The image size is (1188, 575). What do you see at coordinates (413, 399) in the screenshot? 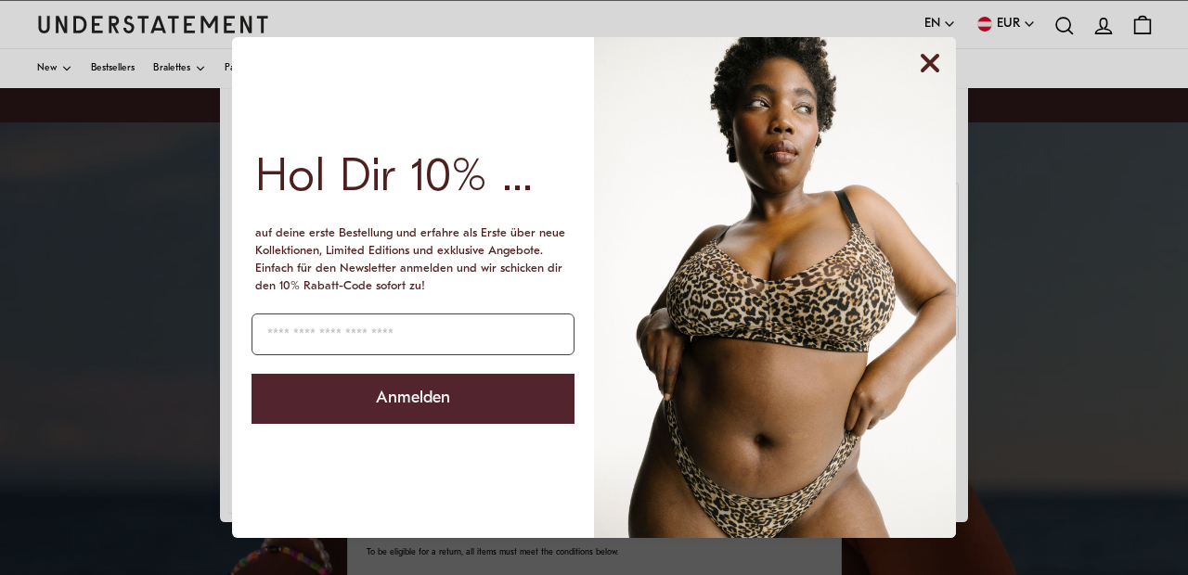
I see `button: Anmelden` at bounding box center [413, 399].